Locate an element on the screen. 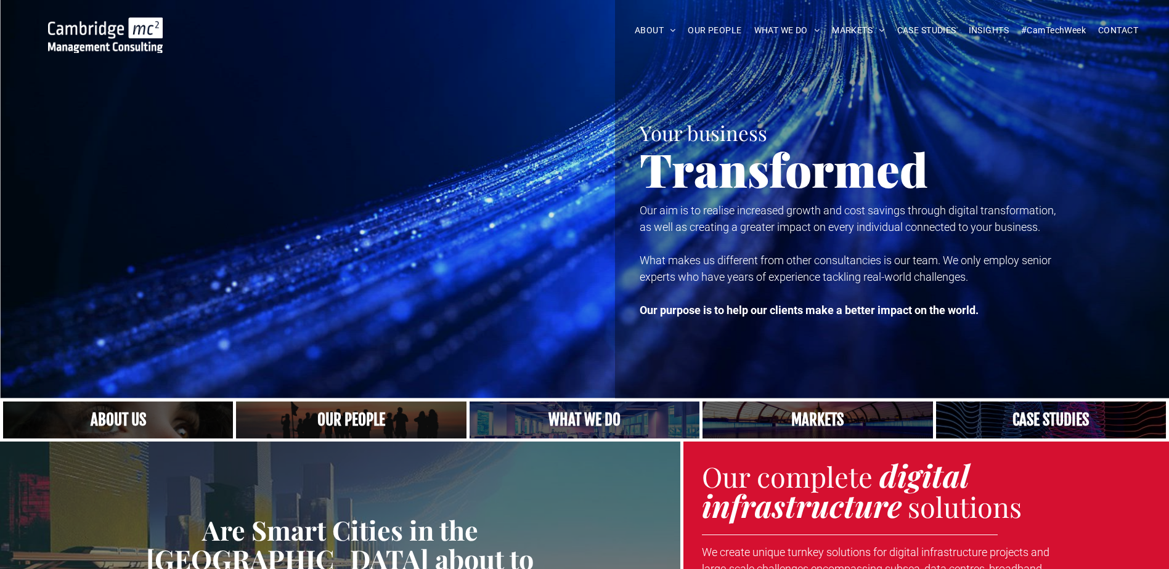 The height and width of the screenshot is (569, 1169). a: #CamTechWeek is located at coordinates (1053, 30).